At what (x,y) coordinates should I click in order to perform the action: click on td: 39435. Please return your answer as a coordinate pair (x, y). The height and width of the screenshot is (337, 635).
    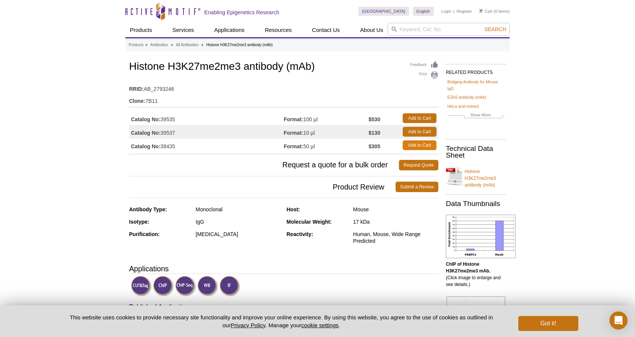
    Looking at the image, I should click on (206, 145).